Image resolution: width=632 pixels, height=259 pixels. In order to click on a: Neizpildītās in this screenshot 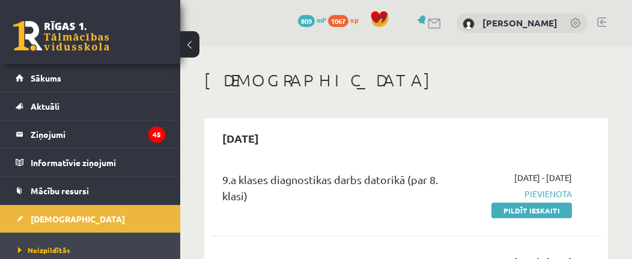, I will do `click(93, 250)`.